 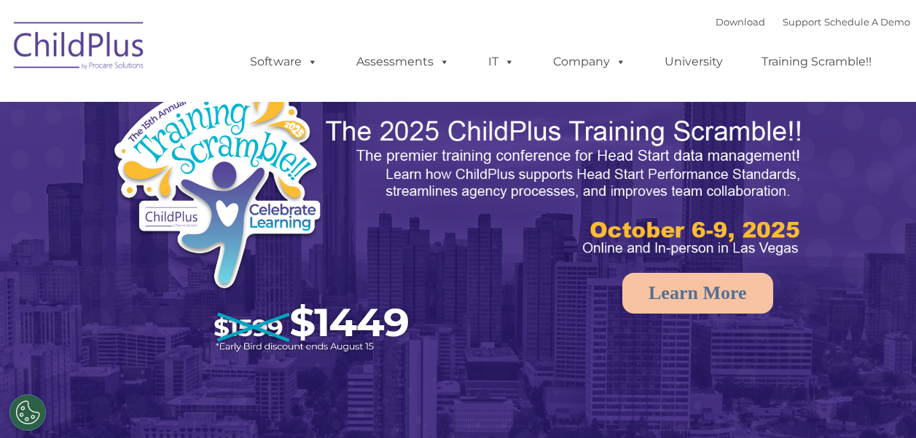 What do you see at coordinates (693, 62) in the screenshot?
I see `a: University` at bounding box center [693, 62].